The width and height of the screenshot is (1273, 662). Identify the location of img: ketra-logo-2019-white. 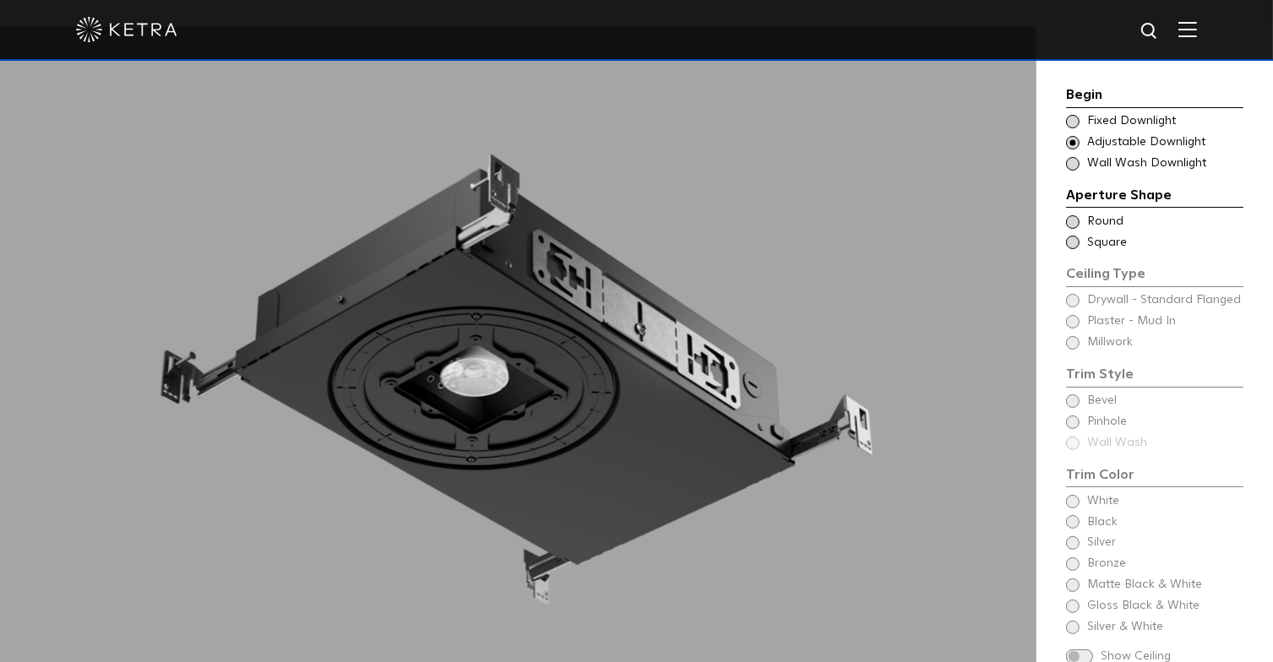
(127, 30).